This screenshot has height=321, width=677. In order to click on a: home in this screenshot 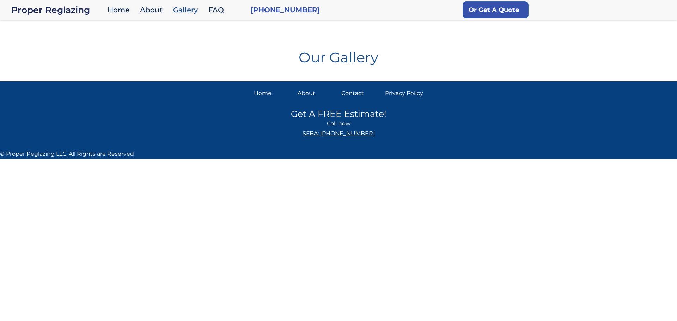, I will do `click(57, 10)`.